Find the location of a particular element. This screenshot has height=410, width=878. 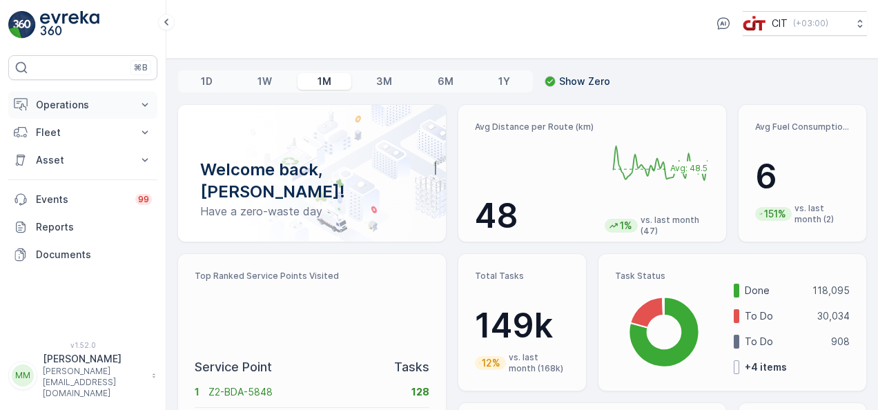

p: 128 is located at coordinates (420, 392).